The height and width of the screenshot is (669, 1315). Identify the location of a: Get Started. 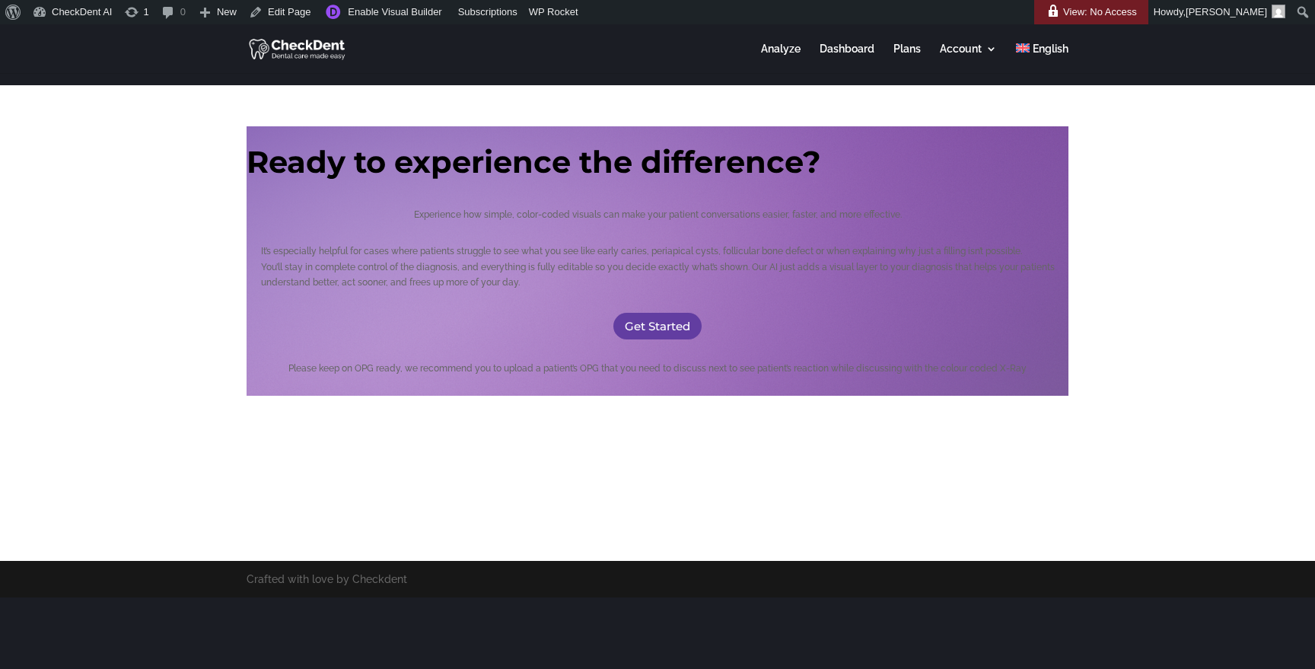
(658, 326).